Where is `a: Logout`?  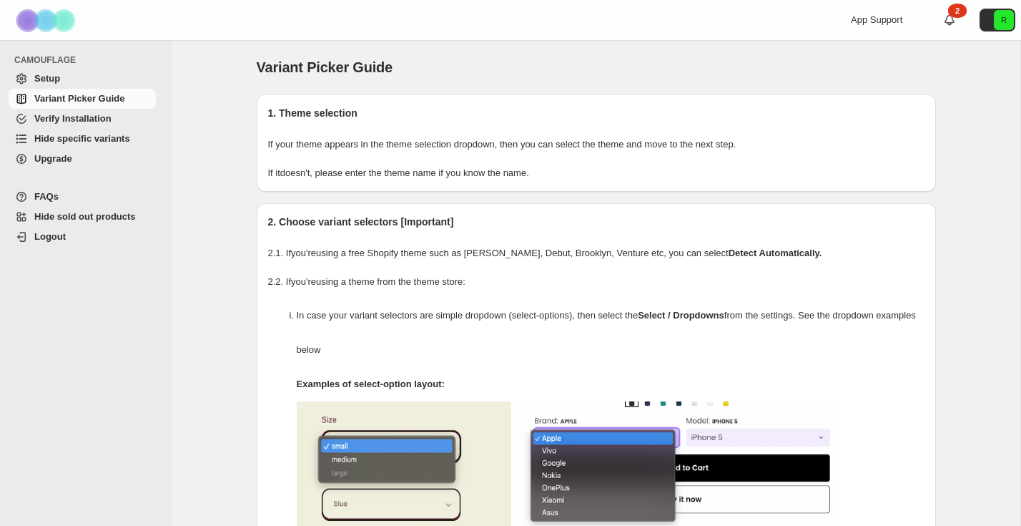 a: Logout is located at coordinates (82, 237).